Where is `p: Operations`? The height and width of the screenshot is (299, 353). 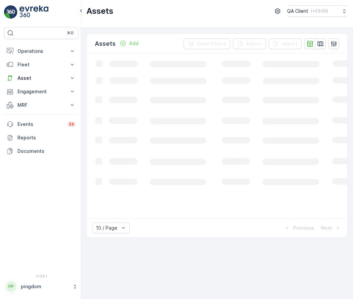
p: Operations is located at coordinates (41, 51).